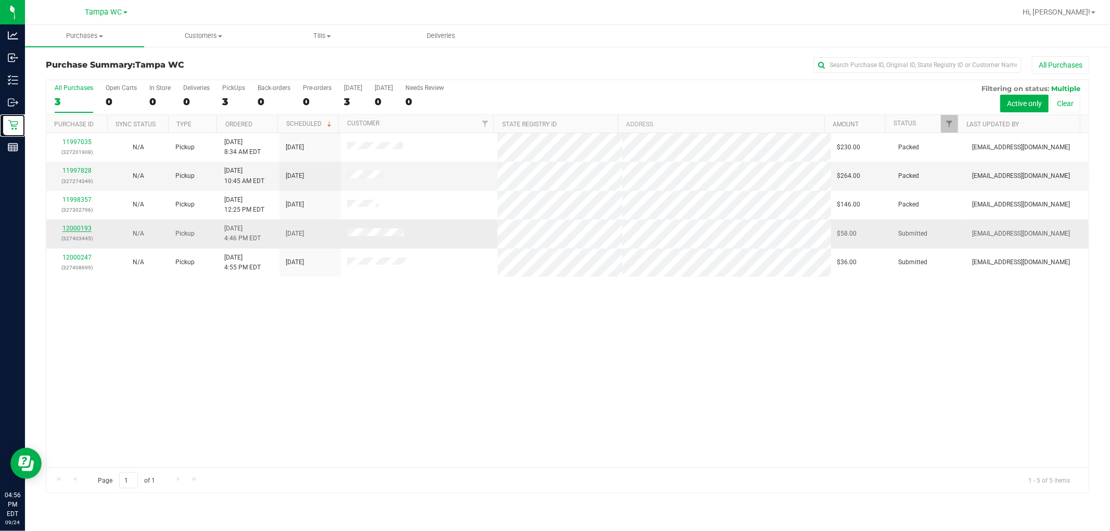 The height and width of the screenshot is (531, 1110). I want to click on span: Purchases, so click(84, 36).